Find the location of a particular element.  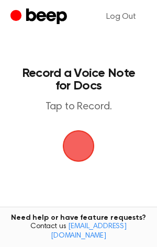

button: Beep Logo is located at coordinates (79, 146).